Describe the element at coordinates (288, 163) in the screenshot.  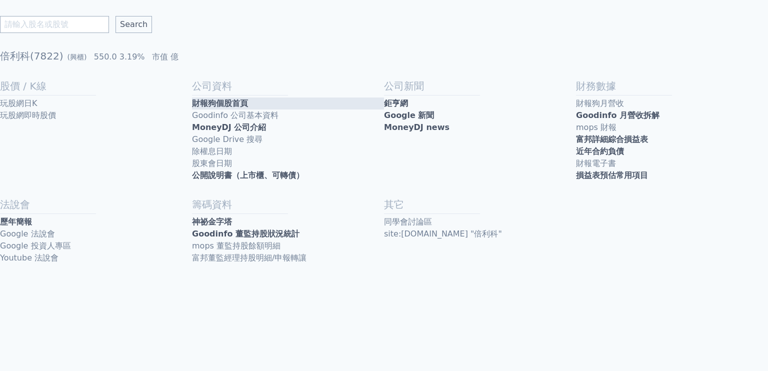
I see `a: 股東會日期` at that location.